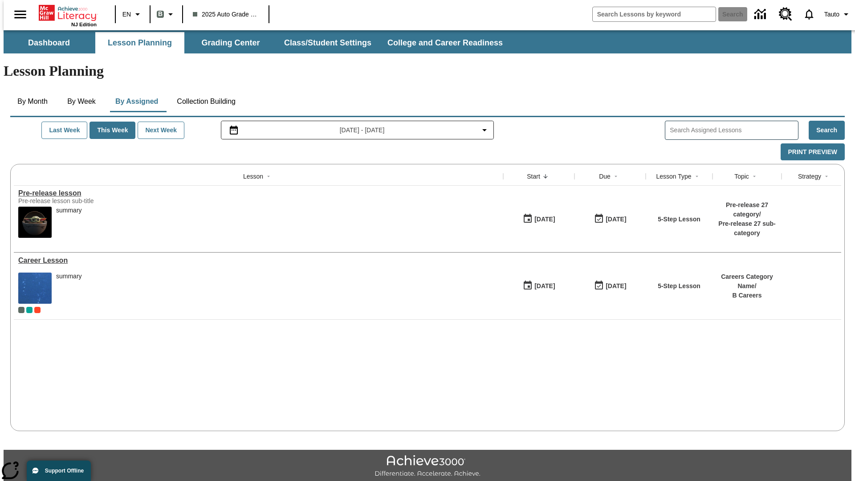 Image resolution: width=855 pixels, height=481 pixels. Describe the element at coordinates (328, 43) in the screenshot. I see `button: Class/Student Settings` at that location.